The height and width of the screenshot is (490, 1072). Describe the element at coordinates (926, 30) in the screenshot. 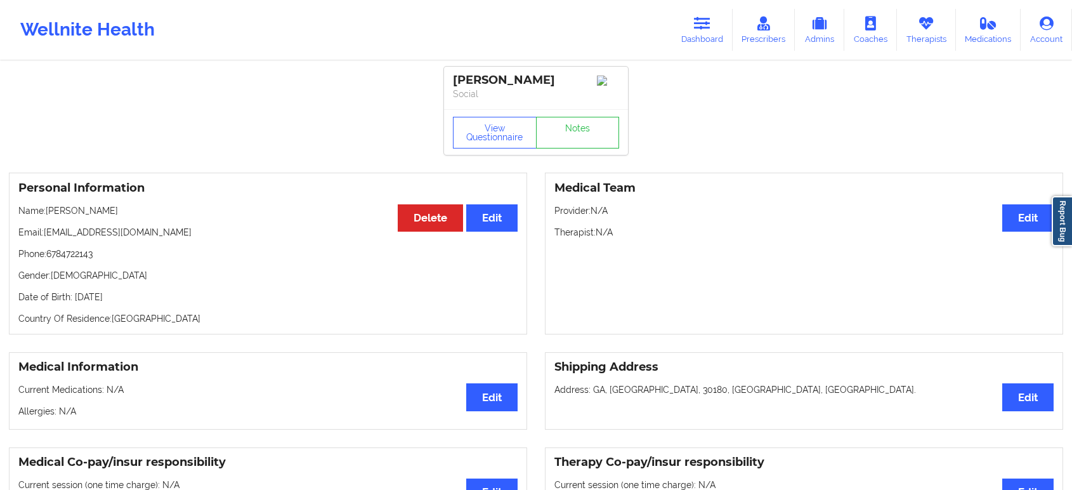

I see `a: Therapists` at that location.